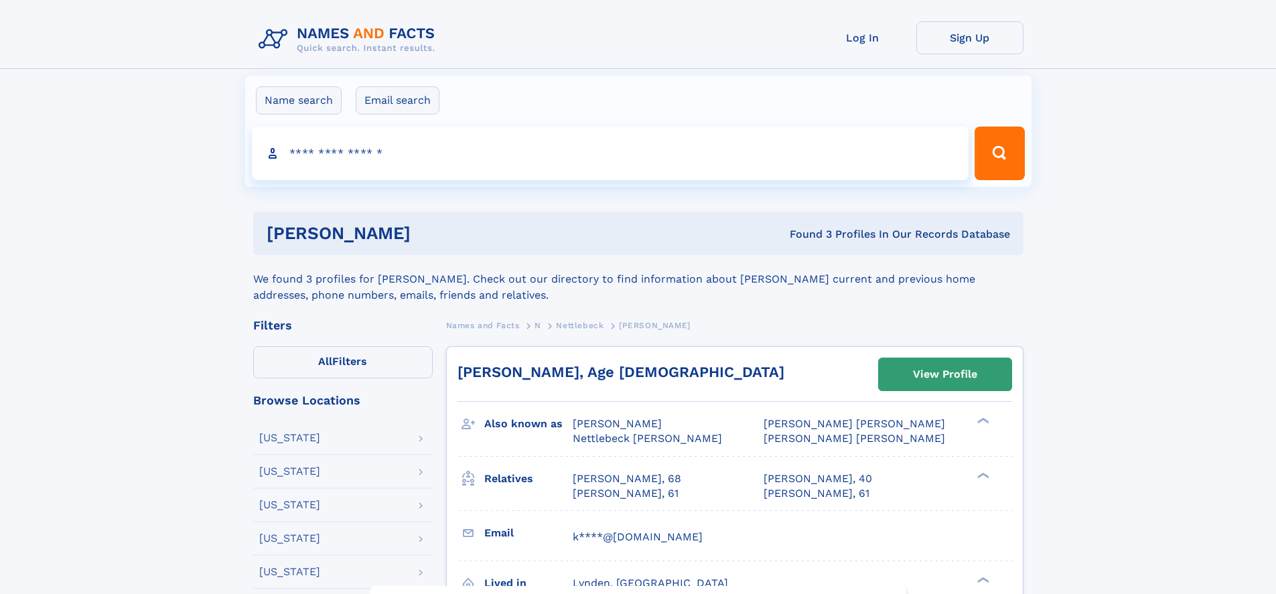  I want to click on div: Browse Locations, so click(343, 401).